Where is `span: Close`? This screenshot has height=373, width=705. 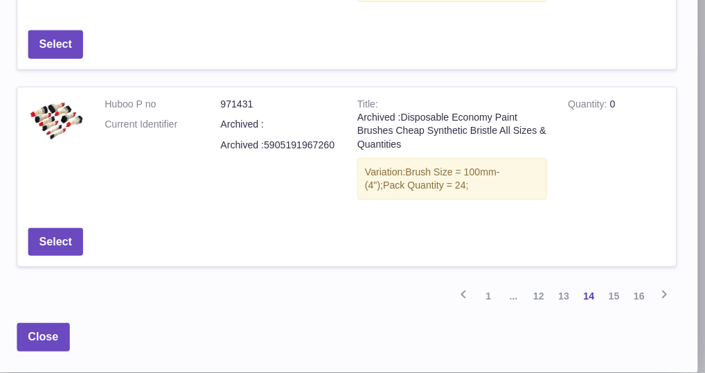 span: Close is located at coordinates (47, 335).